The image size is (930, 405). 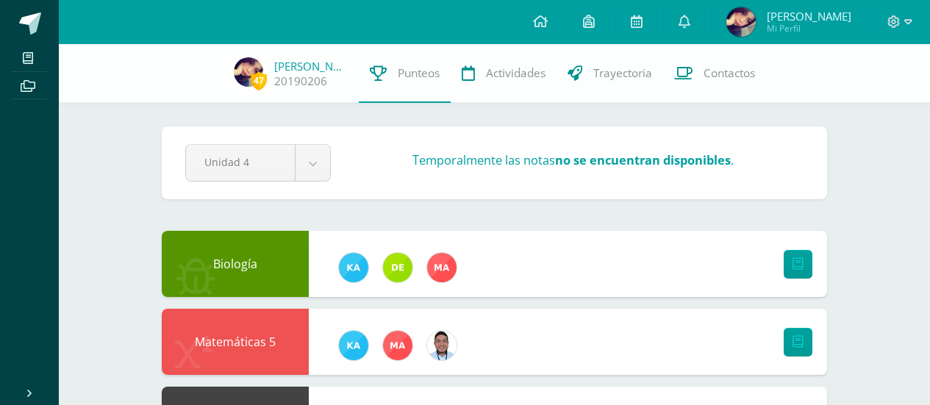 I want to click on a: Trayectoria, so click(x=609, y=73).